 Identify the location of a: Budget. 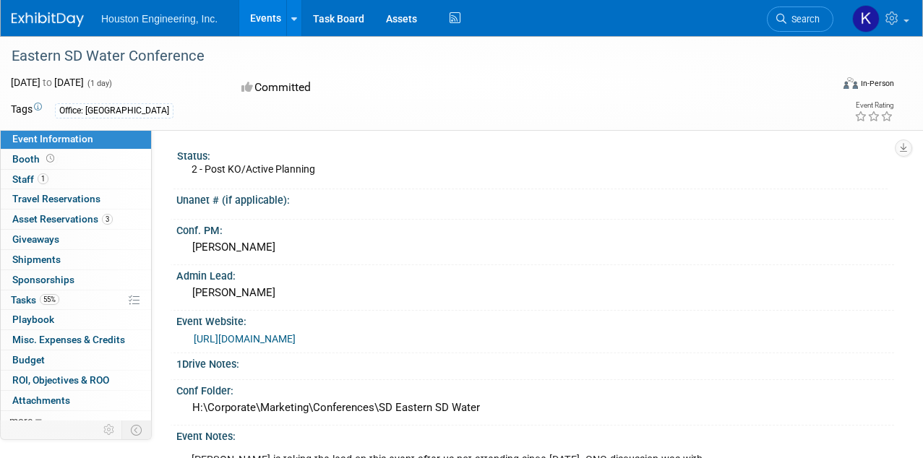
(76, 360).